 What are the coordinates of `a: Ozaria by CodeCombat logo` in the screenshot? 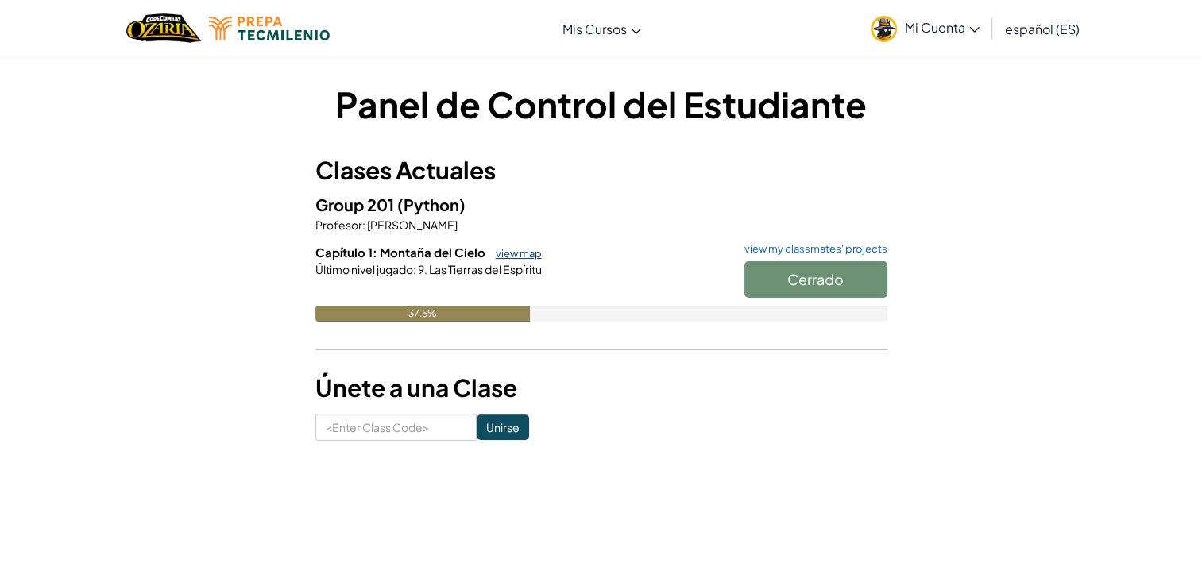 It's located at (163, 28).